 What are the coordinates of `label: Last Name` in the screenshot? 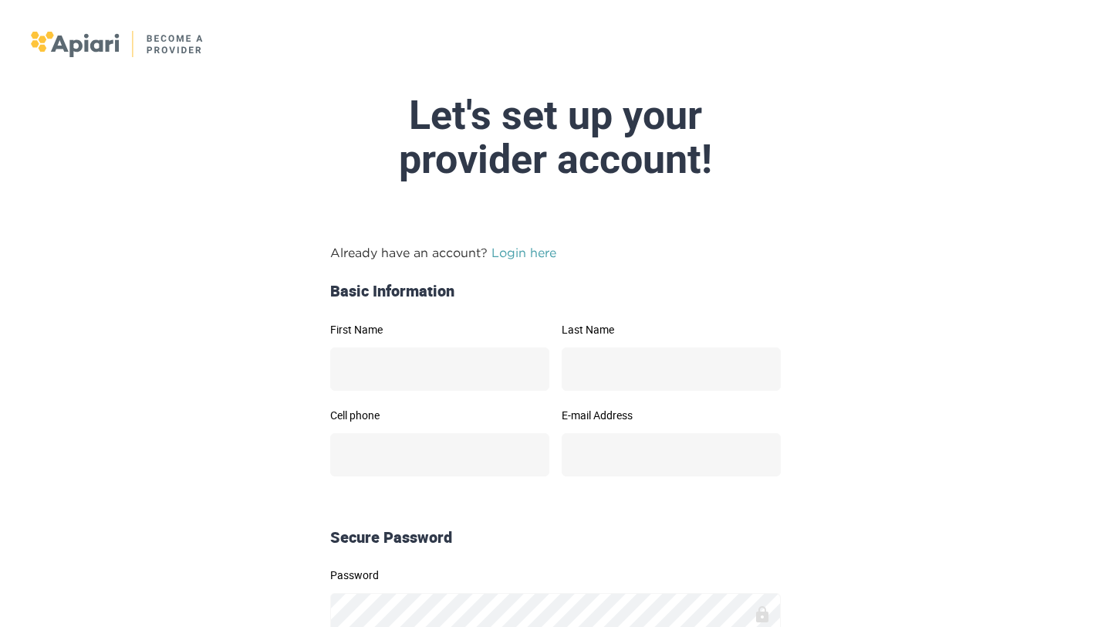 It's located at (671, 329).